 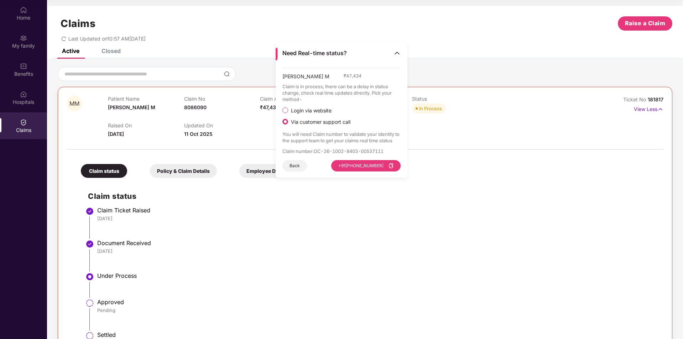 What do you see at coordinates (342, 137) in the screenshot?
I see `p: You will need Claim number to validate your identity to the support team to get your claims real ...` at bounding box center [342, 137].